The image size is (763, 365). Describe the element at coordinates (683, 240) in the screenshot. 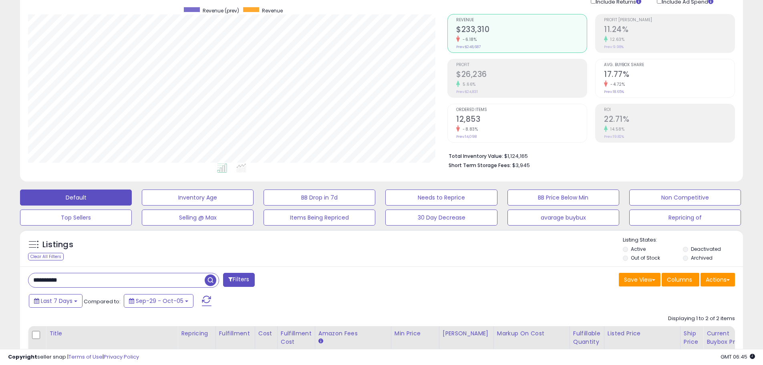

I see `p: Listing States:` at that location.